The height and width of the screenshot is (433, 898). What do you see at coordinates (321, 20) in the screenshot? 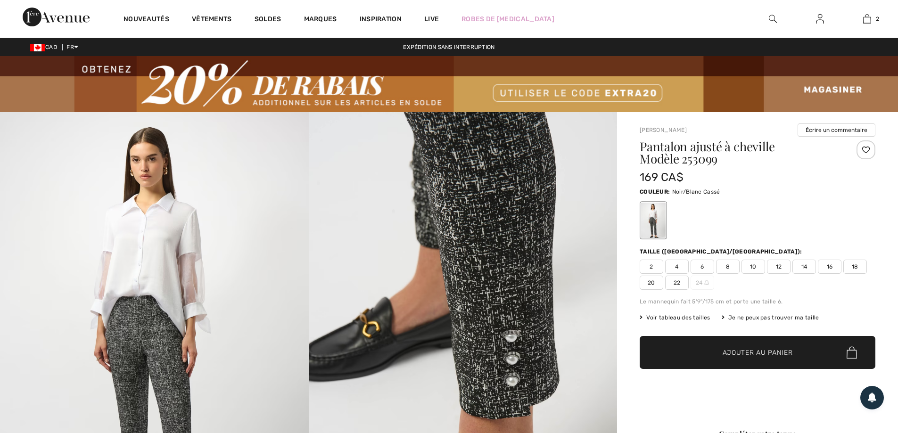
I see `a: Marques` at bounding box center [321, 20].